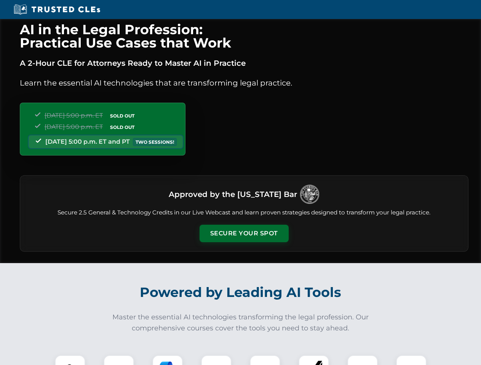 This screenshot has height=365, width=481. Describe the element at coordinates (244, 234) in the screenshot. I see `button: Secure Your Spot` at that location.